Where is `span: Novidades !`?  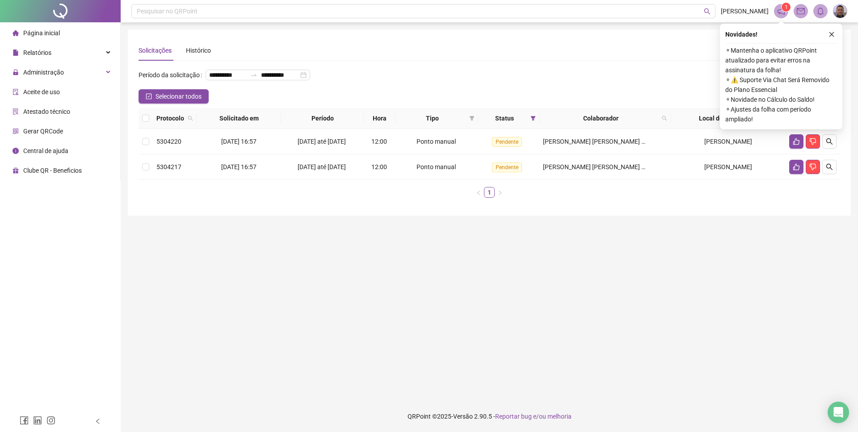 span: Novidades ! is located at coordinates (741, 34).